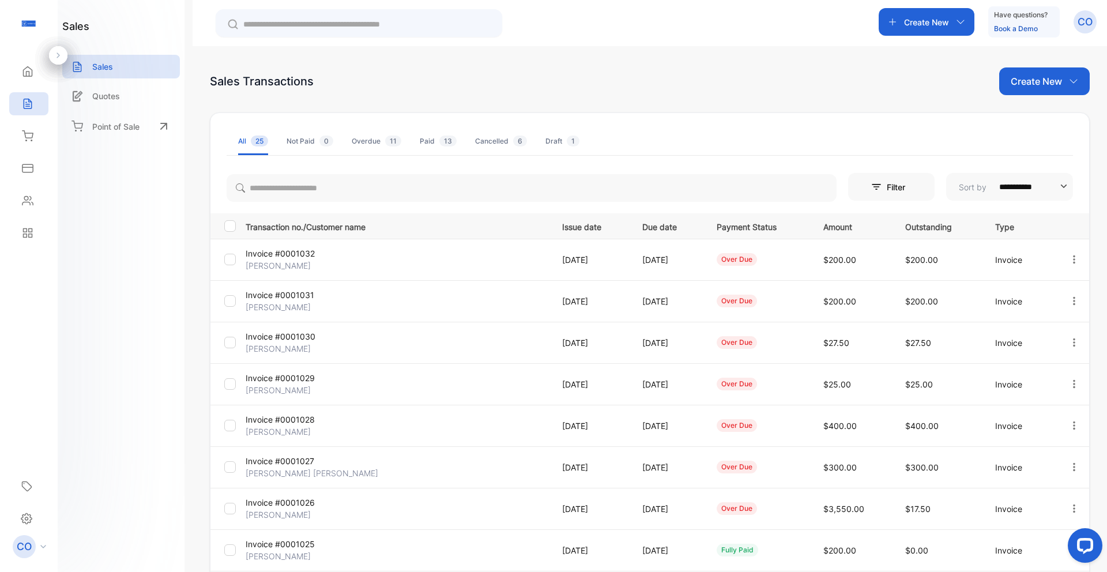  I want to click on p: Payment Status, so click(758, 225).